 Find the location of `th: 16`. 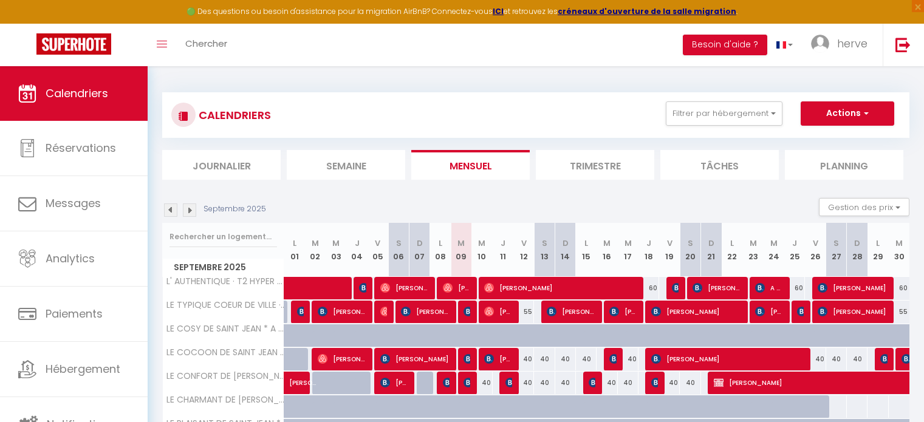

th: 16 is located at coordinates (607, 250).